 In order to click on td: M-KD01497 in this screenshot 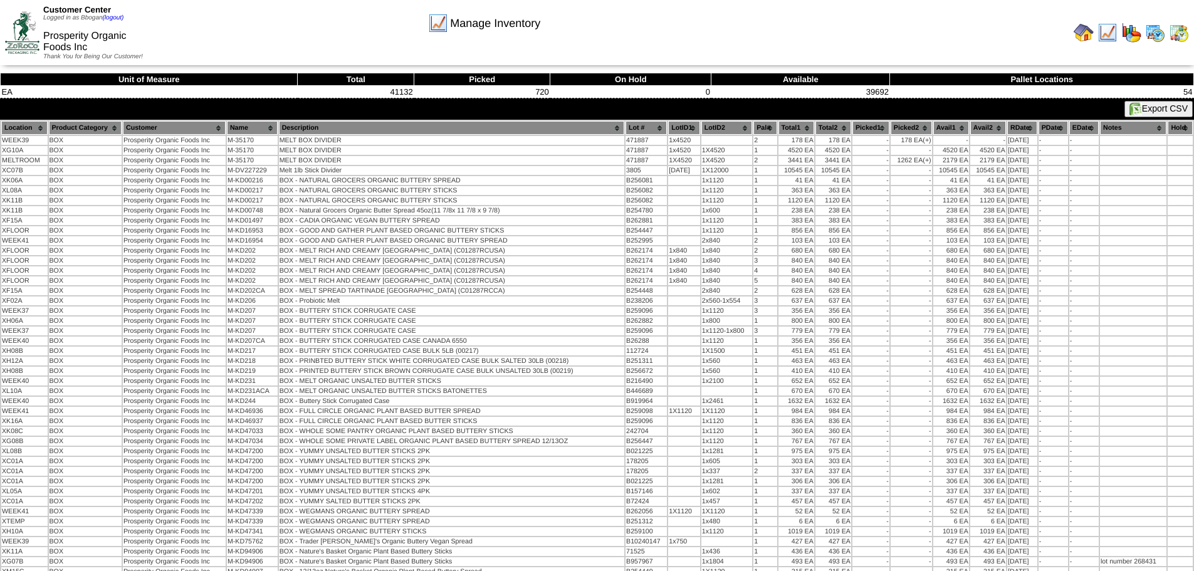, I will do `click(252, 221)`.